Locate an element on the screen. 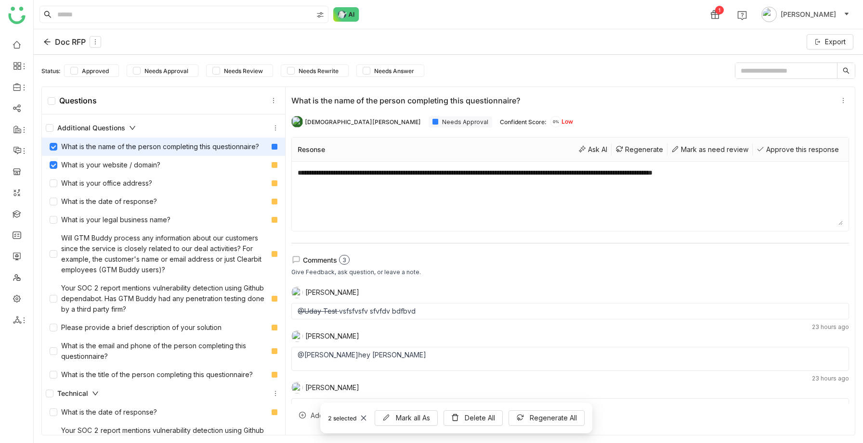 Image resolution: width=863 pixels, height=443 pixels. span: Needs Answer is located at coordinates (394, 71).